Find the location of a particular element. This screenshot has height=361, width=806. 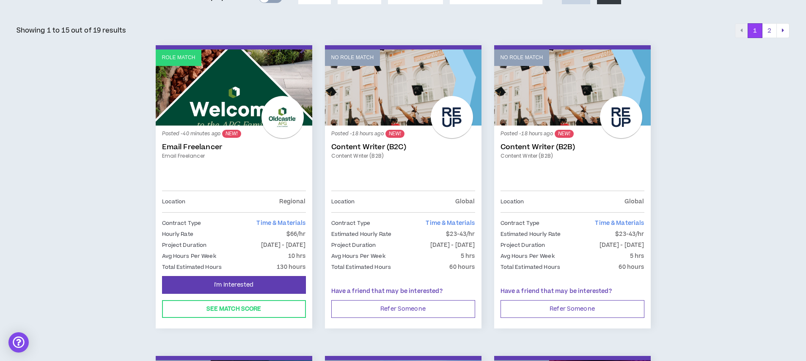

a: Role Match is located at coordinates (234, 88).